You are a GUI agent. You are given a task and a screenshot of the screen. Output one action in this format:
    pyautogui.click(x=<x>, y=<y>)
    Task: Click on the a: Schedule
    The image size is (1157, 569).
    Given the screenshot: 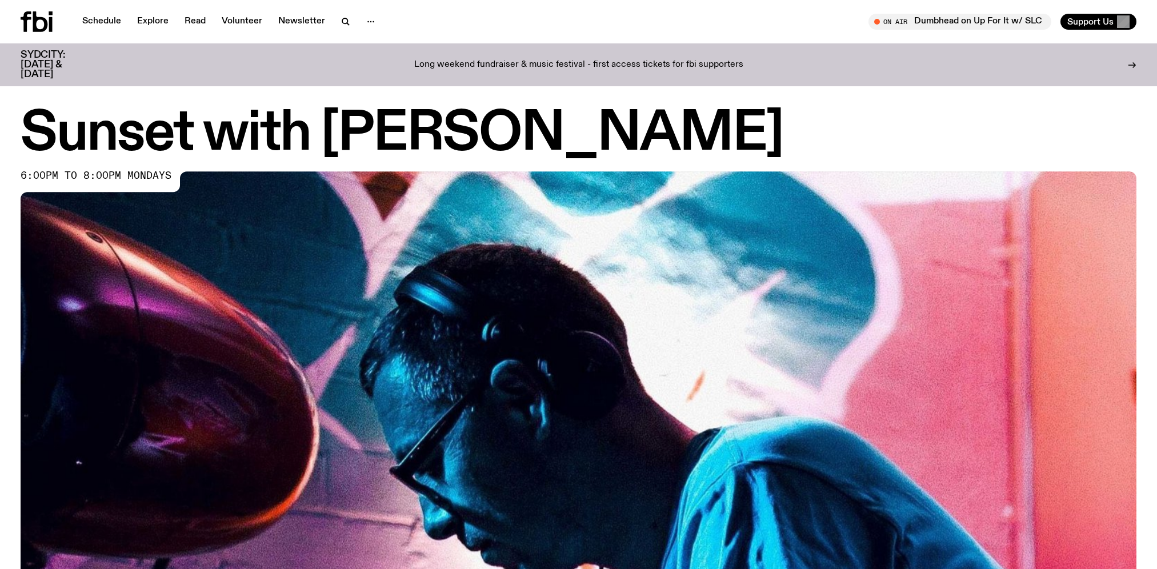 What is the action you would take?
    pyautogui.click(x=102, y=22)
    